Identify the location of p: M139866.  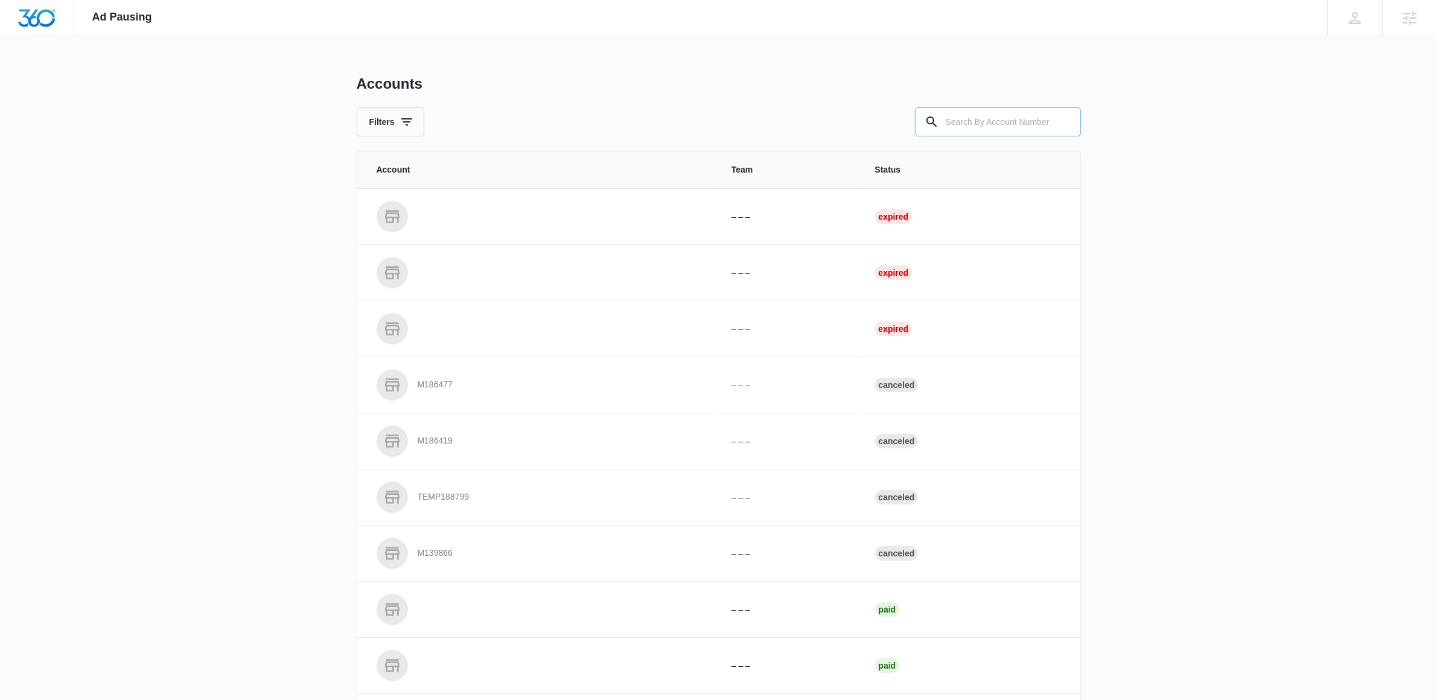
(435, 553).